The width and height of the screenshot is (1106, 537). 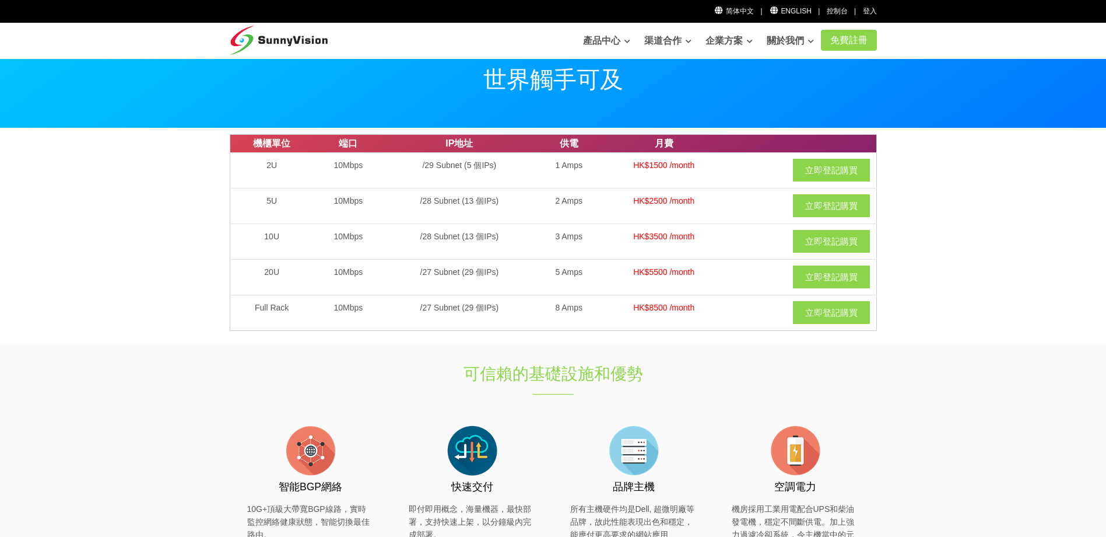 I want to click on td: 3 Amps, so click(x=569, y=241).